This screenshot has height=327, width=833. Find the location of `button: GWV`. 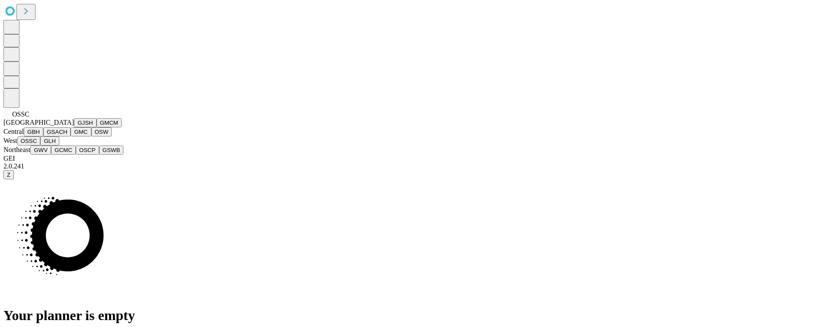

button: GWV is located at coordinates (41, 150).